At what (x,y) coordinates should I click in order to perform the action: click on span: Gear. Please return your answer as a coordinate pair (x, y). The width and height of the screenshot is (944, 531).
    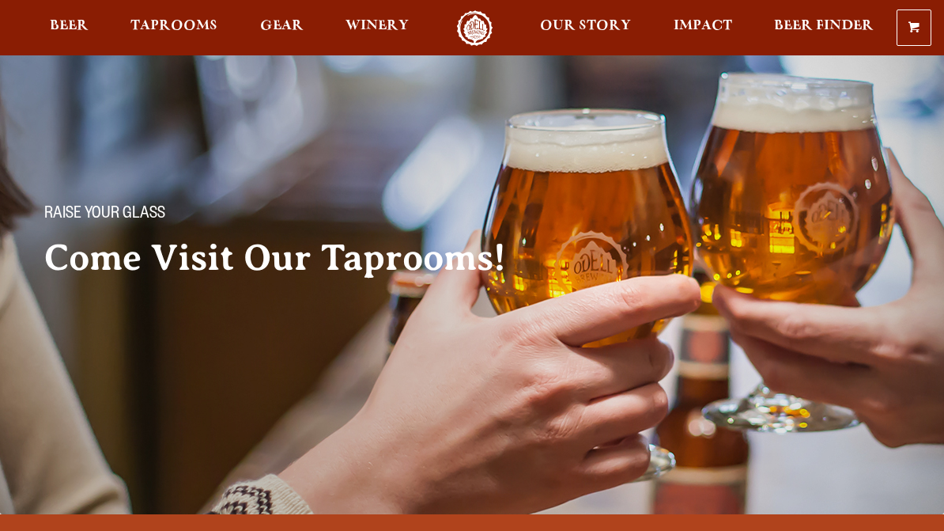
    Looking at the image, I should click on (281, 26).